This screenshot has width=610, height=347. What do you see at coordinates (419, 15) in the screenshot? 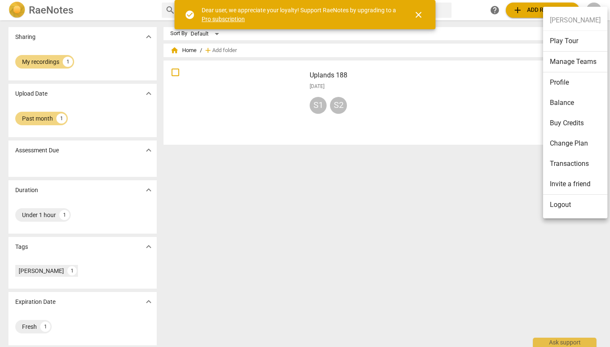
I see `span: close` at bounding box center [419, 15].